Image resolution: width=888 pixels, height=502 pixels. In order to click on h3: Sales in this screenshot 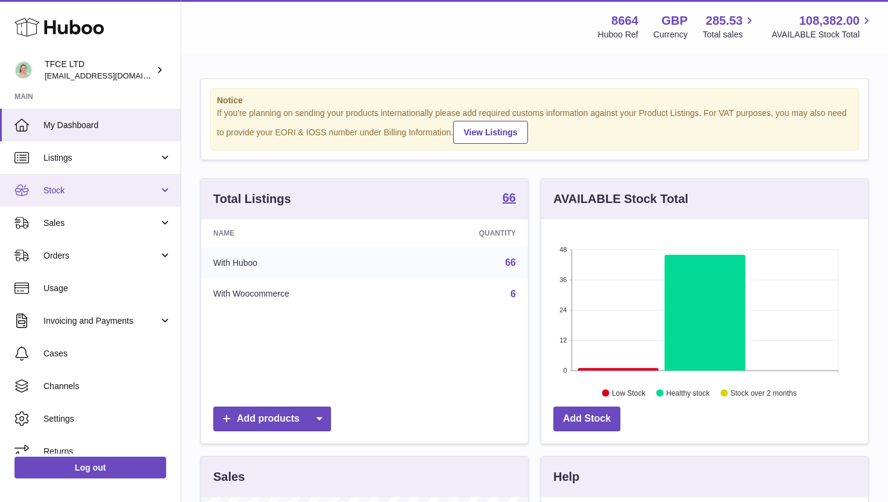, I will do `click(229, 477)`.